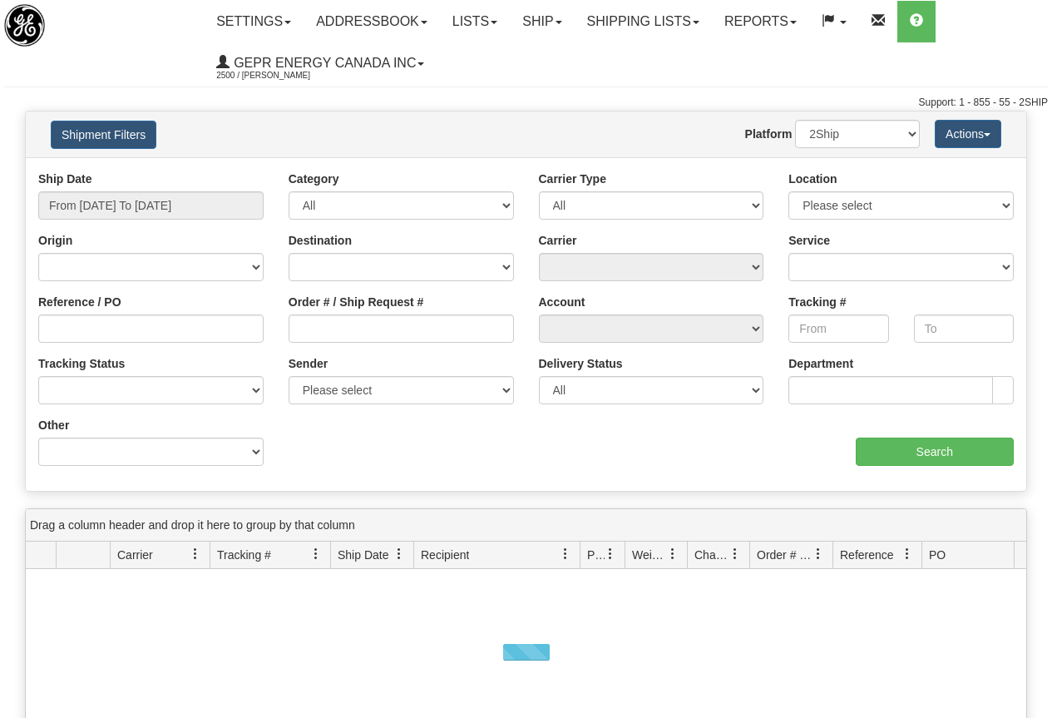 This screenshot has height=718, width=1052. Describe the element at coordinates (821, 364) in the screenshot. I see `label: Department` at that location.